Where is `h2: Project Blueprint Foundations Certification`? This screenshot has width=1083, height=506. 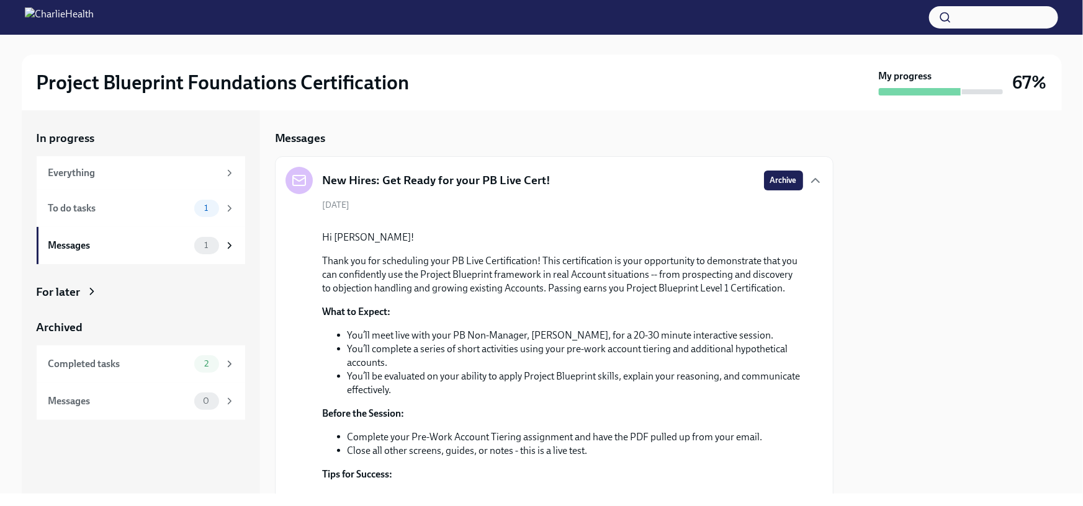 h2: Project Blueprint Foundations Certification is located at coordinates (223, 83).